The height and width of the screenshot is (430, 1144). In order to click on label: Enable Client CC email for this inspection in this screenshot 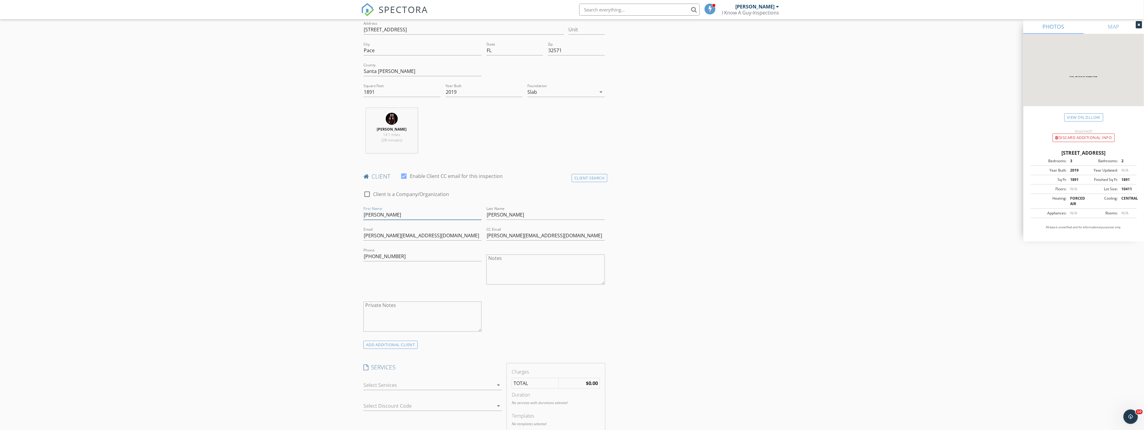, I will do `click(456, 176)`.